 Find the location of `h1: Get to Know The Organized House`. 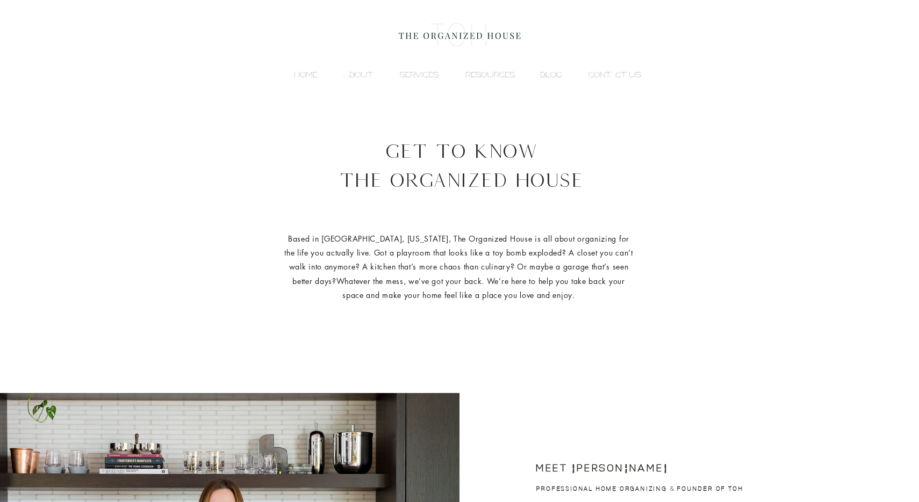

h1: Get to Know The Organized House is located at coordinates (461, 165).